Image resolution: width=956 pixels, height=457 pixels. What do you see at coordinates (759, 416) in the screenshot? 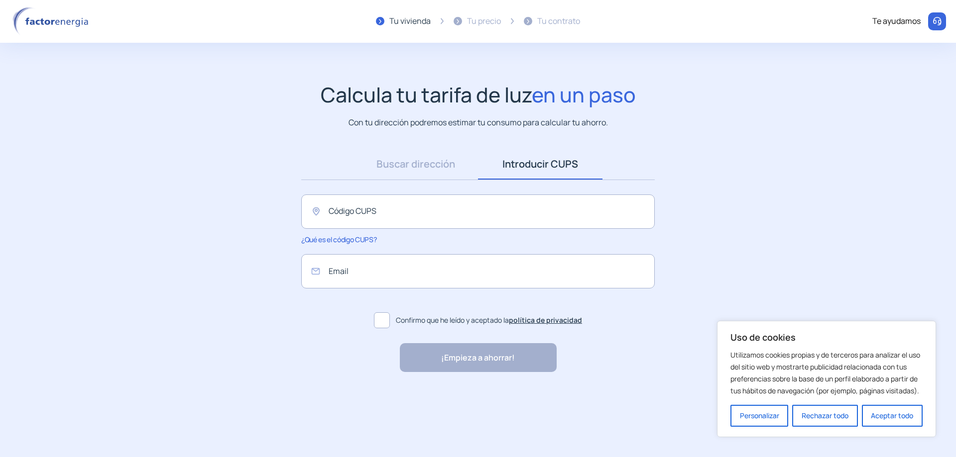
I see `button: Personalizar` at bounding box center [759, 416].